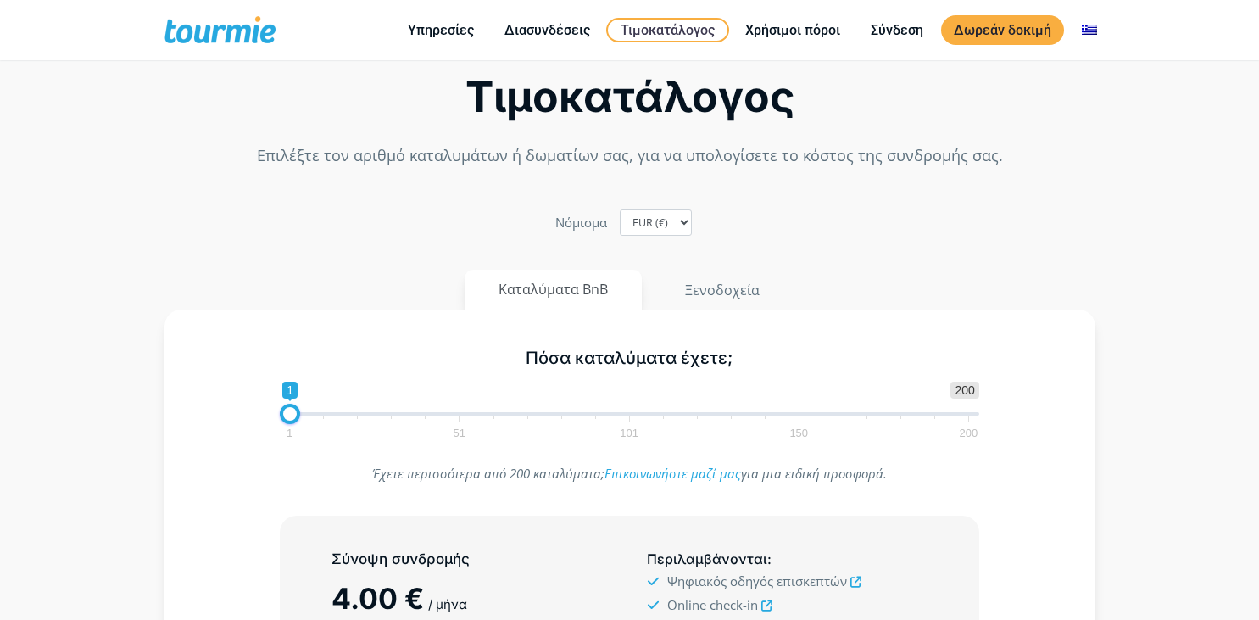 This screenshot has width=1259, height=620. Describe the element at coordinates (793, 30) in the screenshot. I see `a: Χρήσιμοι πόροι` at that location.